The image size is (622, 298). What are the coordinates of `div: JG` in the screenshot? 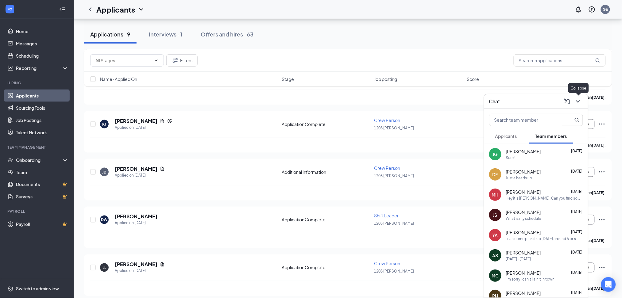 It's located at (495, 154).